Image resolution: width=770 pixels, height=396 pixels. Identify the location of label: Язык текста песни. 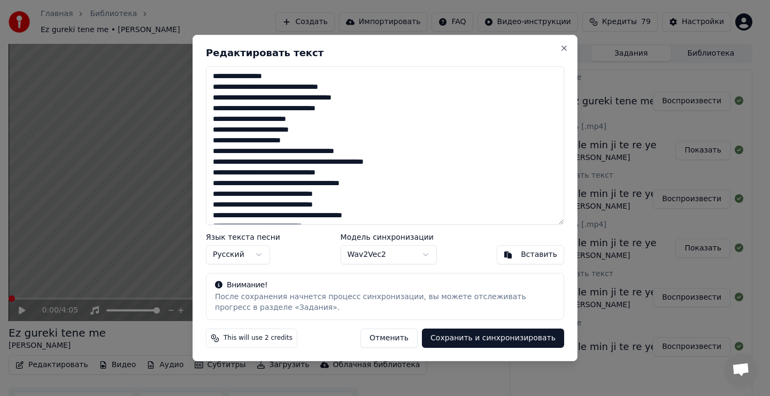
(243, 237).